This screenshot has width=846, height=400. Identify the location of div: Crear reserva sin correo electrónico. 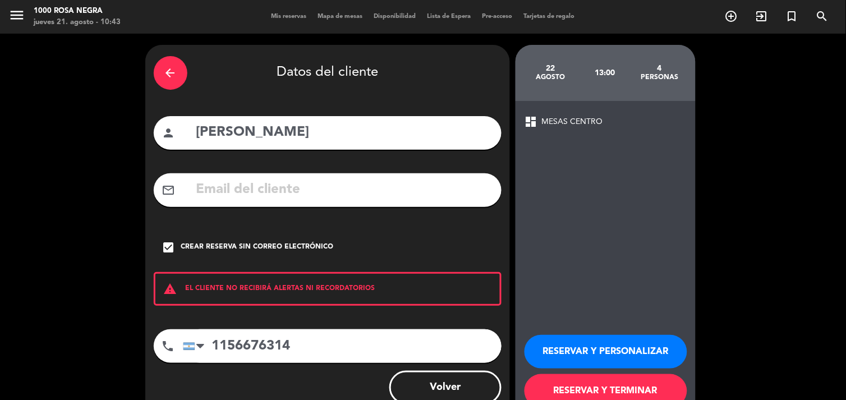
(258, 248).